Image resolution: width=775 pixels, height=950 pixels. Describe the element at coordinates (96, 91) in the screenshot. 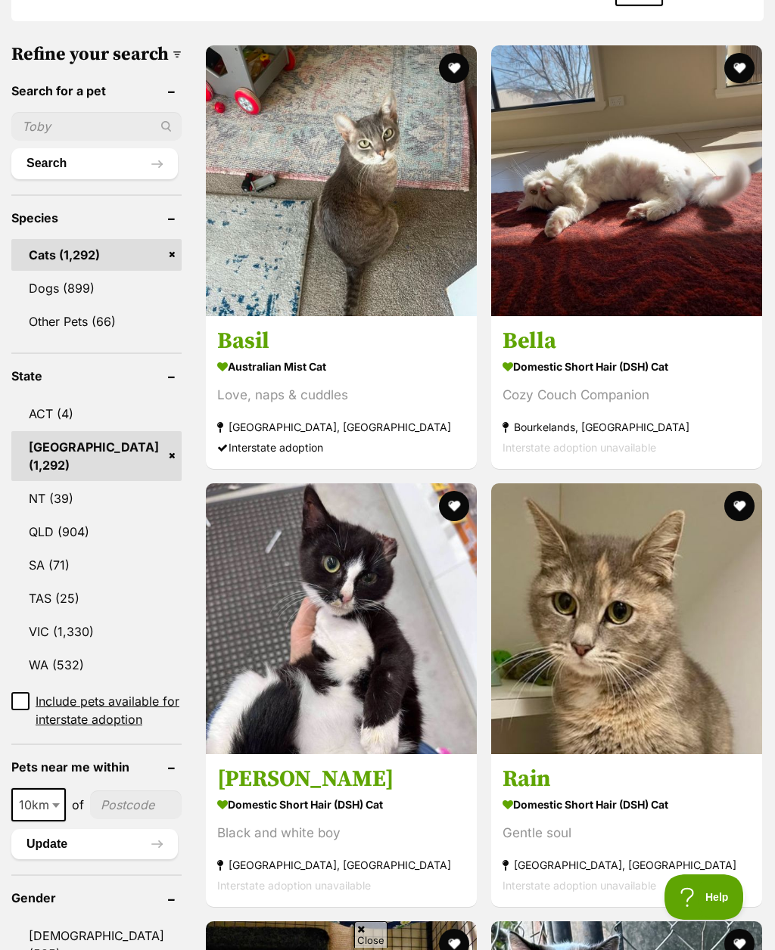

I see `header: Search for a pet` at that location.